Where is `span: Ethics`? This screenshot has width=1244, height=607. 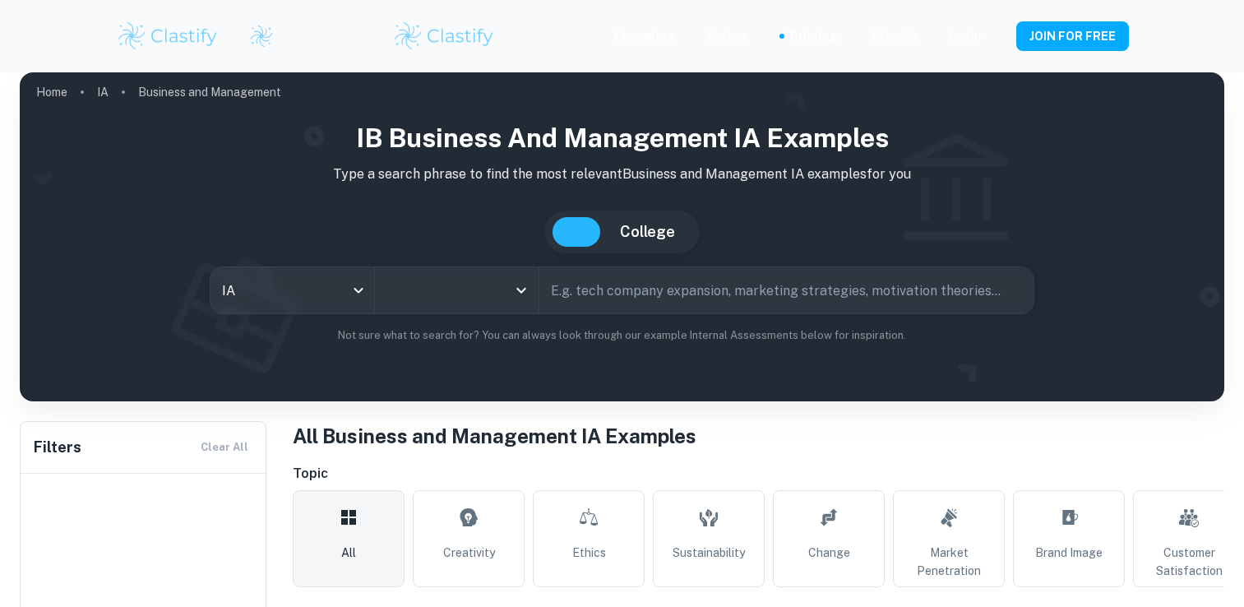 span: Ethics is located at coordinates (589, 552).